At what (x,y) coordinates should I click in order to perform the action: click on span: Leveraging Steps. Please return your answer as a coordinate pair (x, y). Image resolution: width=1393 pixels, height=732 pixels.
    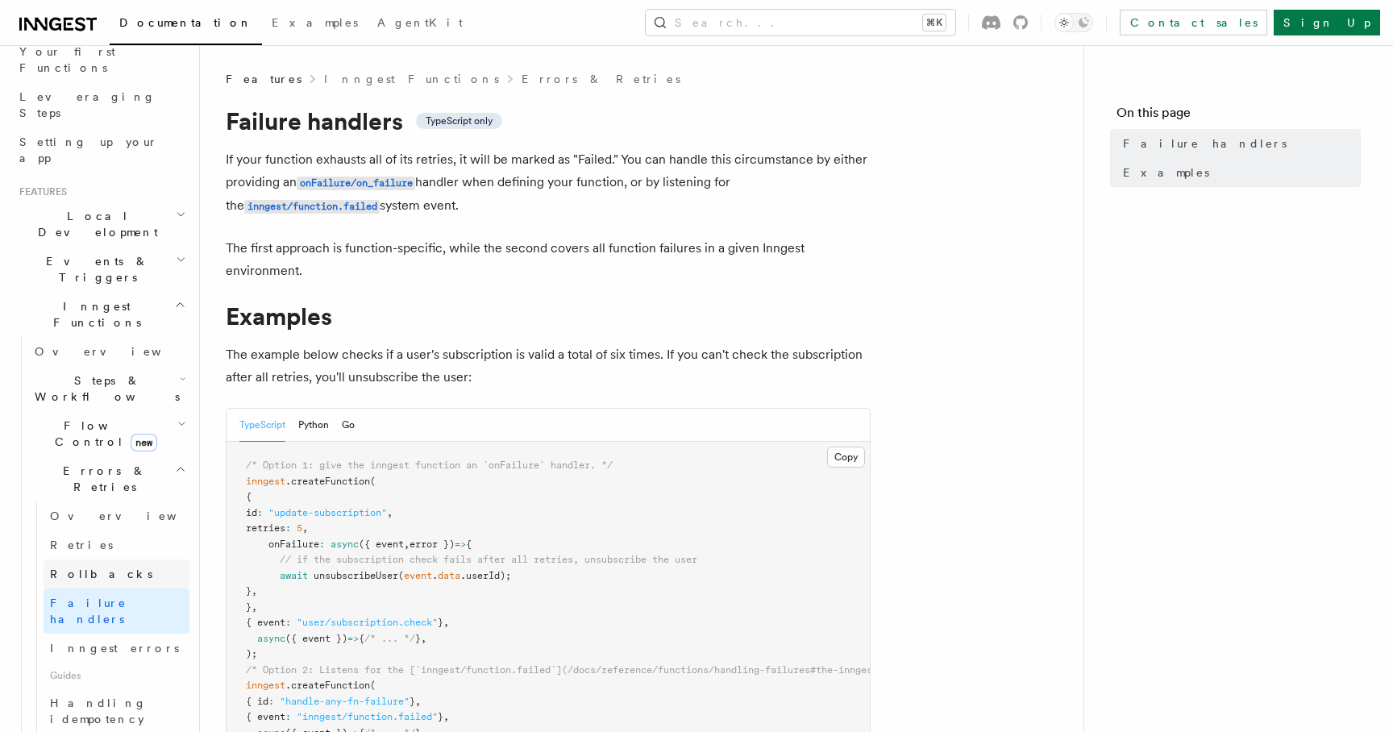
    Looking at the image, I should click on (87, 105).